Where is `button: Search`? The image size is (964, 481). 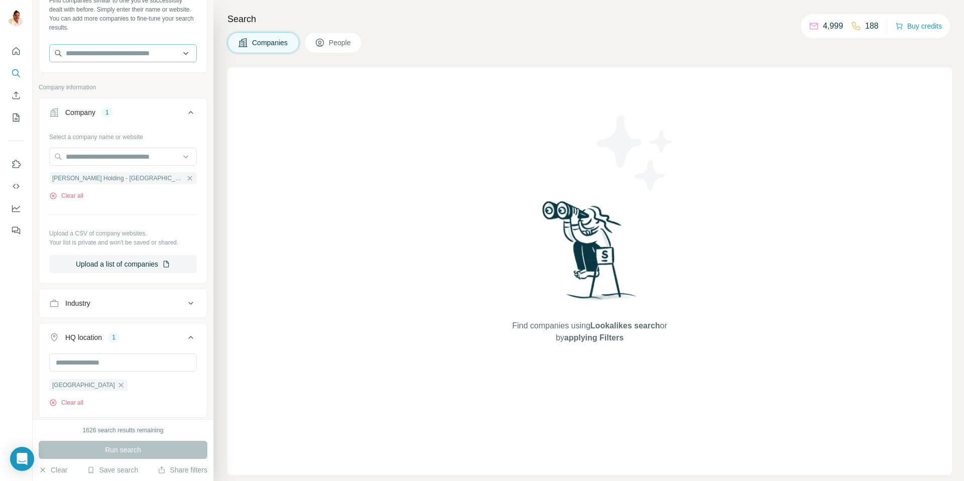 button: Search is located at coordinates (16, 73).